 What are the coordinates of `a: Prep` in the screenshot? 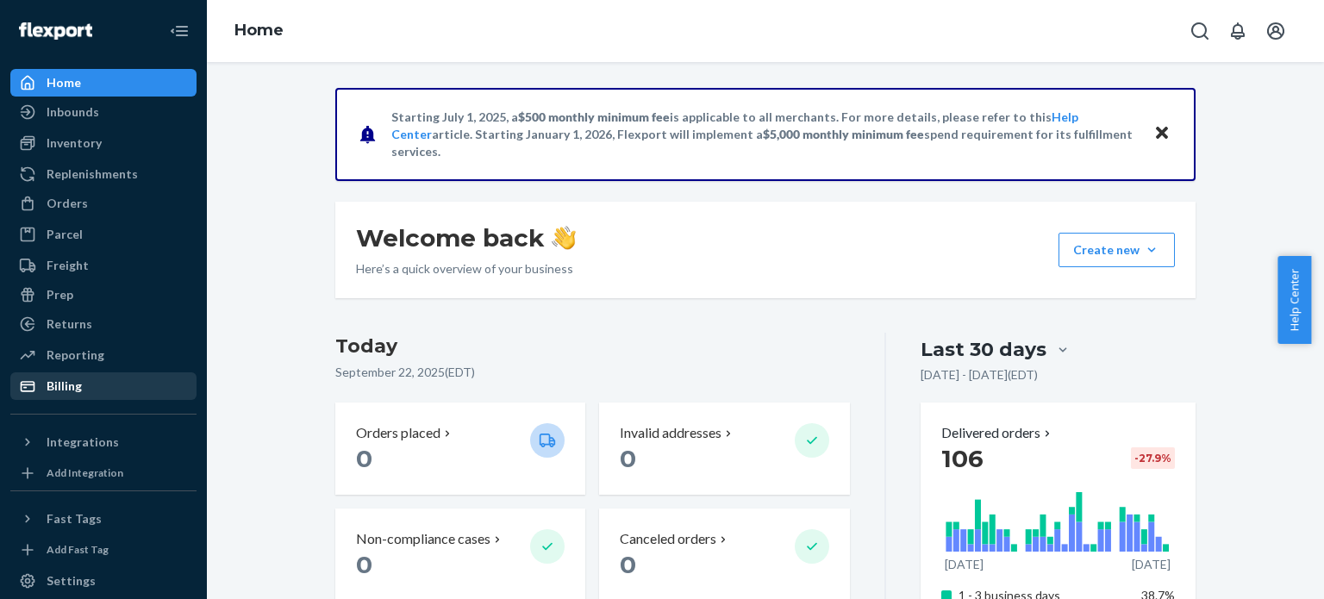 It's located at (103, 295).